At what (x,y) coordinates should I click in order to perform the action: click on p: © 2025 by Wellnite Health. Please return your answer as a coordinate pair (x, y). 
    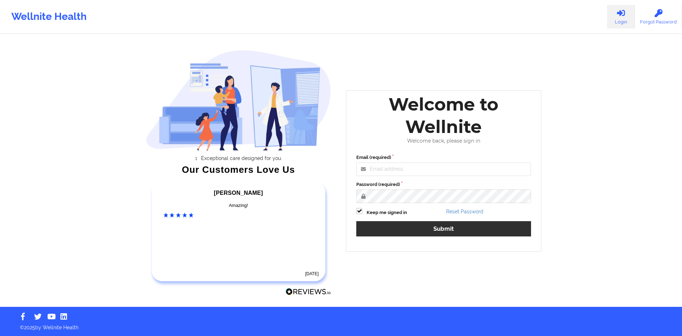
    Looking at the image, I should click on (341, 325).